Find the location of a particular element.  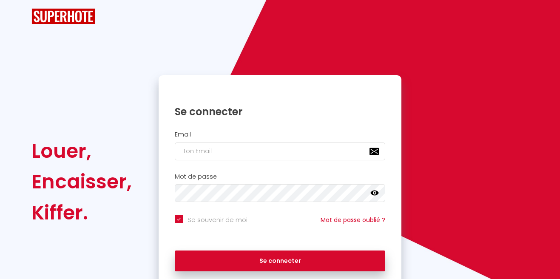

h1: Se connecter is located at coordinates (280, 111).